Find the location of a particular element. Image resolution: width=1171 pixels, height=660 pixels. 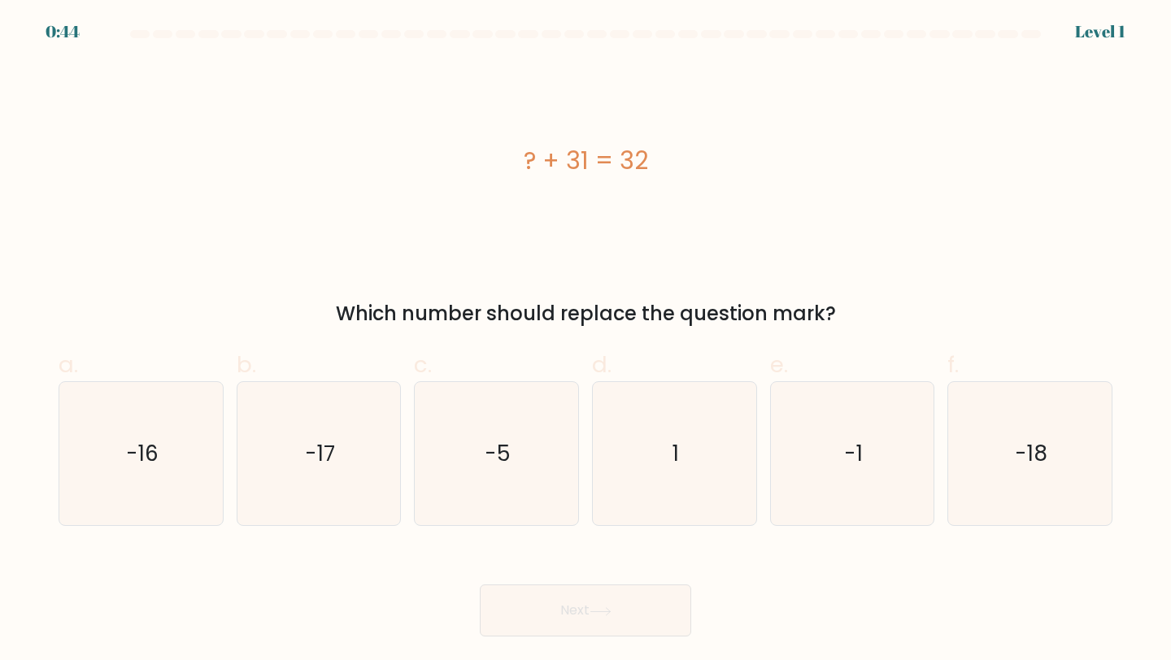

div: Which number should replace the question mark? is located at coordinates (586, 314).